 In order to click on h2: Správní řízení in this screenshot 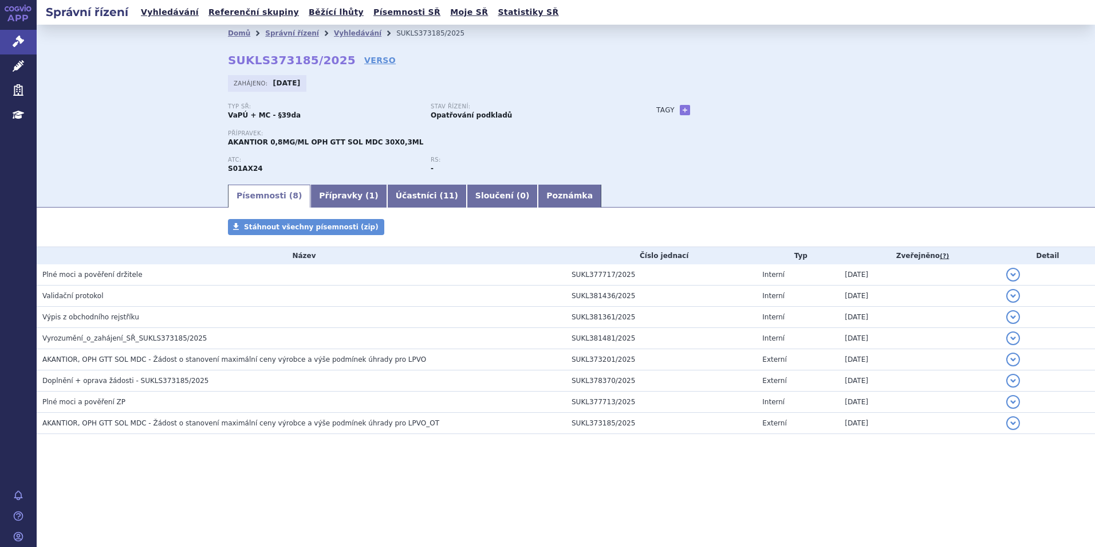, I will do `click(87, 12)`.